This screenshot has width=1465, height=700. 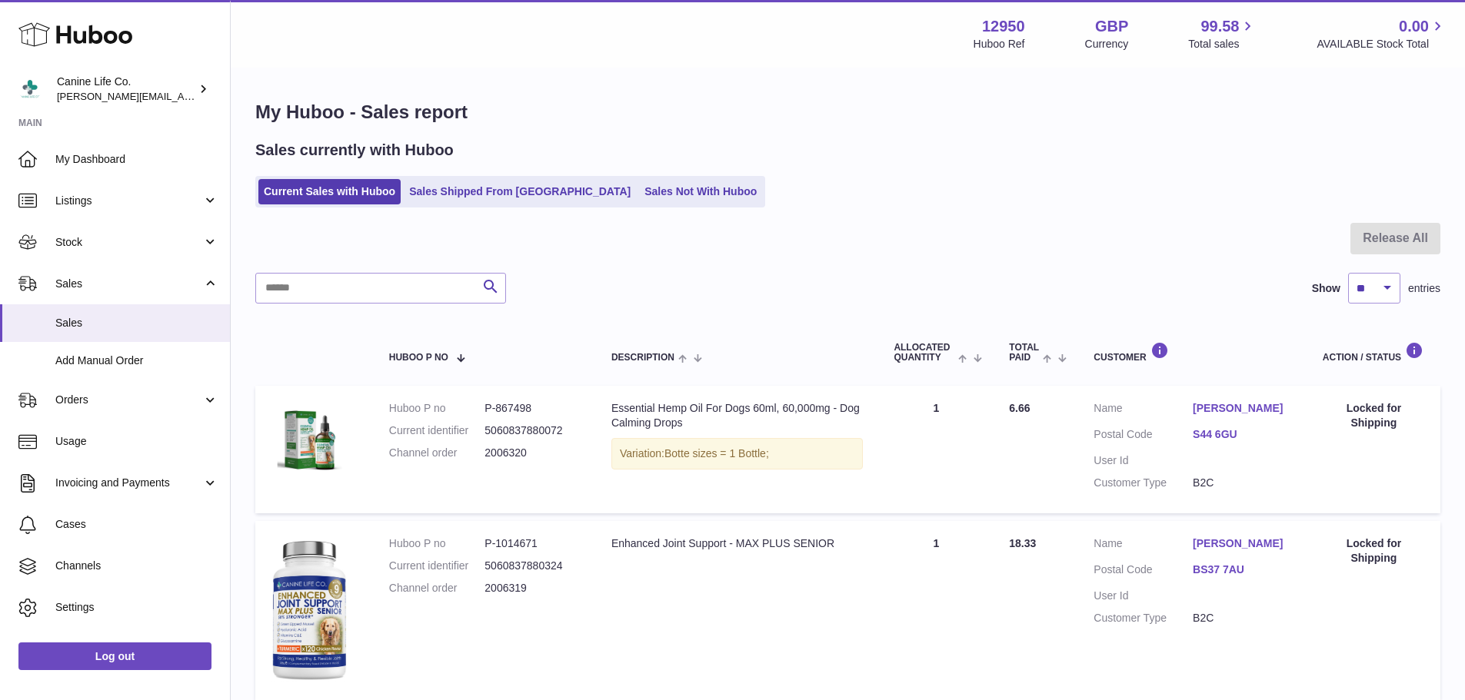 I want to click on strong: GBP, so click(x=1111, y=26).